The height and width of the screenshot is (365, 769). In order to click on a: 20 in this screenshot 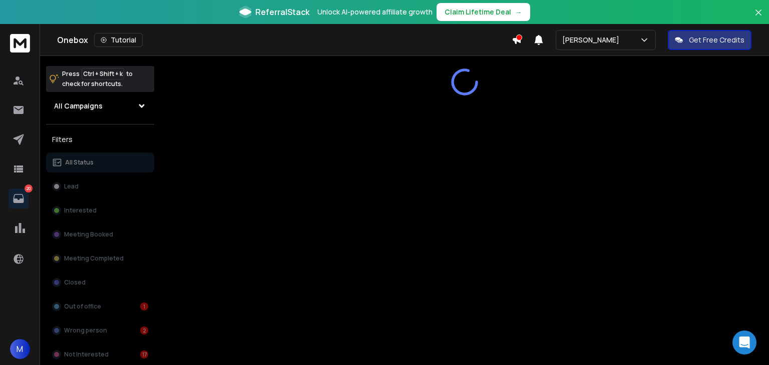, I will do `click(19, 199)`.